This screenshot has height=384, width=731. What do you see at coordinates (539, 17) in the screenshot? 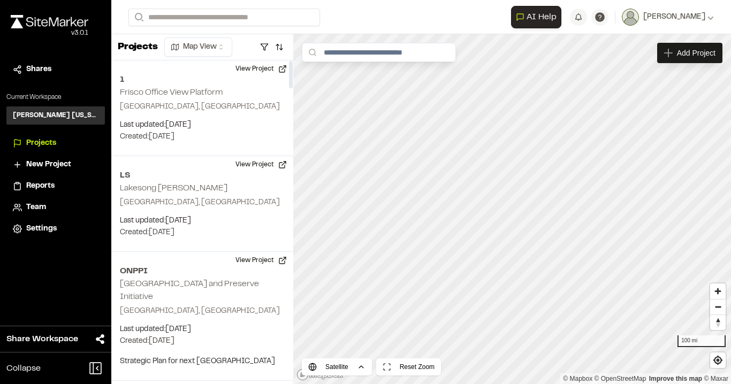
I see `div: Open AI Assistant` at bounding box center [539, 17].